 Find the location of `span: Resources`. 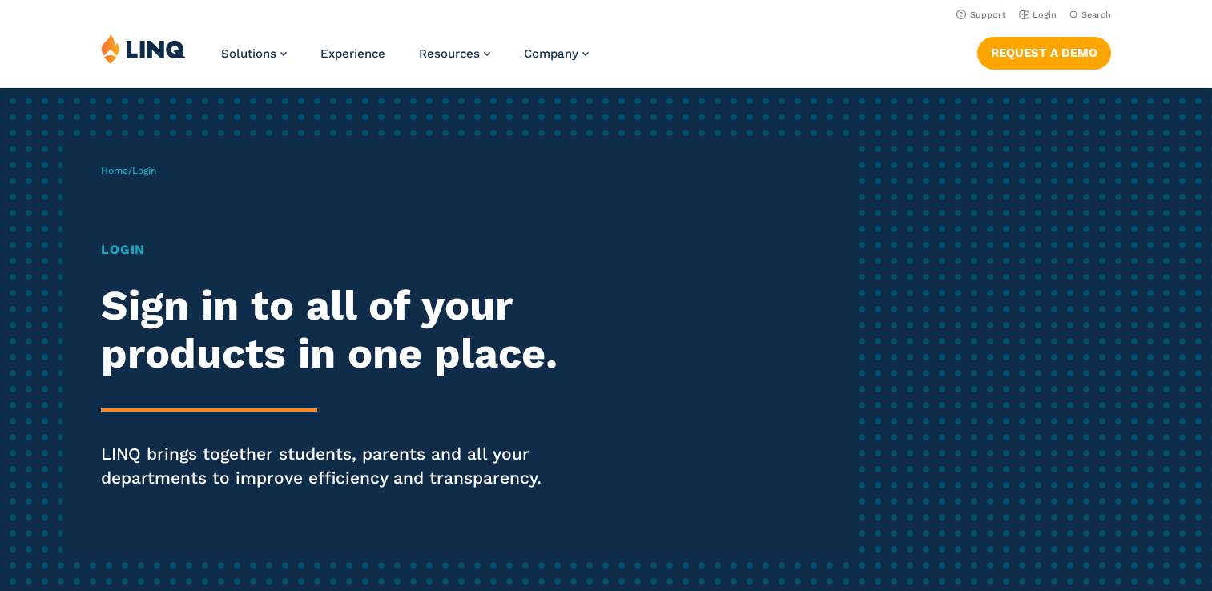

span: Resources is located at coordinates (449, 54).